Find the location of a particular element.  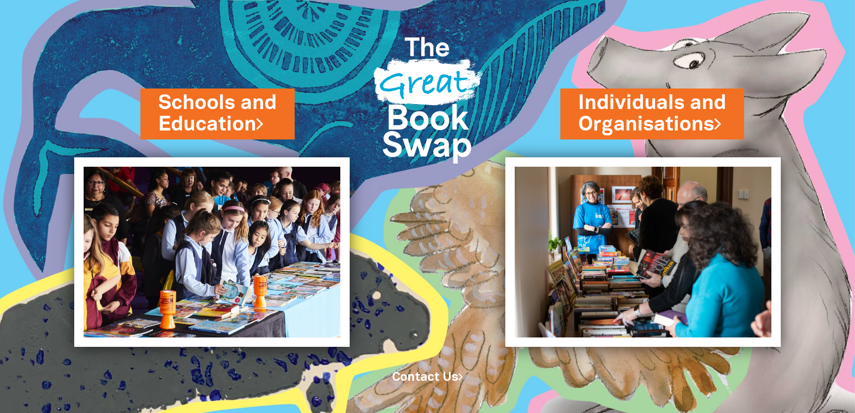

a: Individuals andOrganisations is located at coordinates (652, 114).